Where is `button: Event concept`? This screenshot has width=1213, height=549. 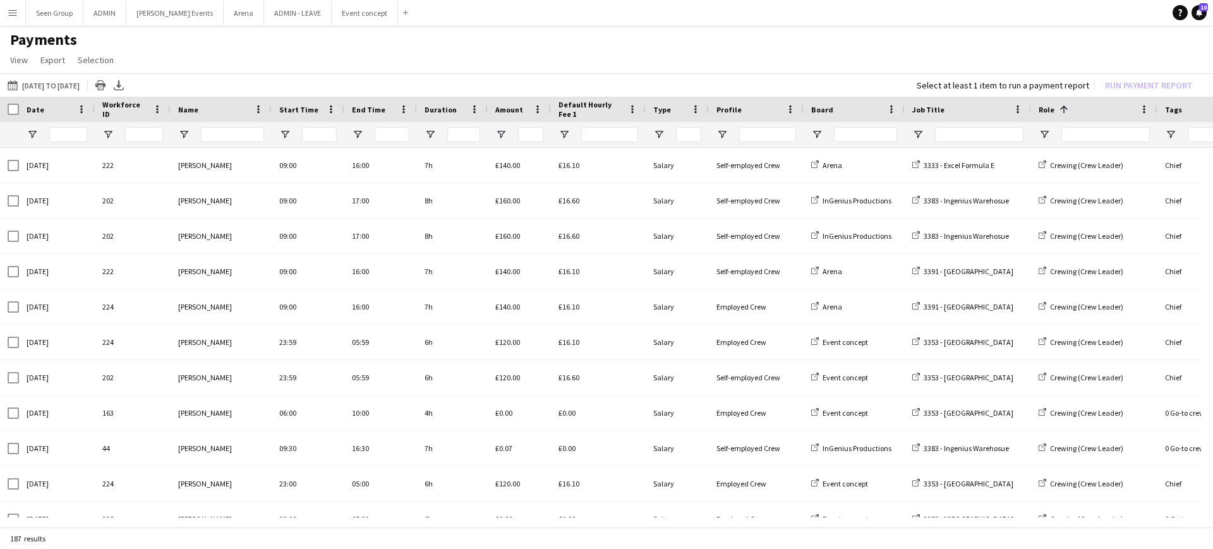
button: Event concept is located at coordinates (364, 13).